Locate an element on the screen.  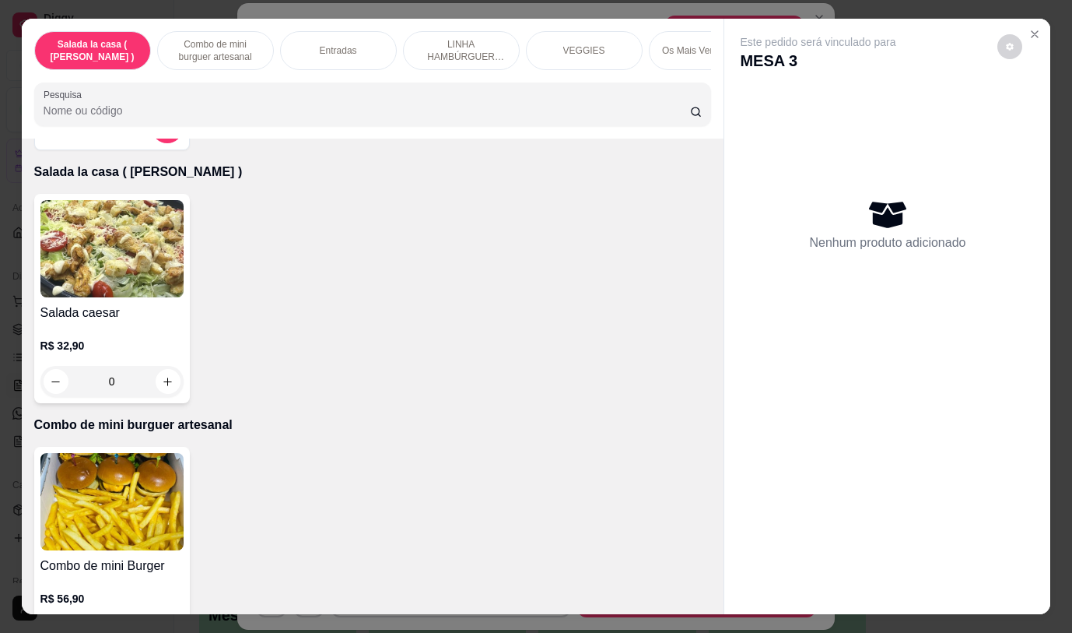
button: Close is located at coordinates (1035, 34).